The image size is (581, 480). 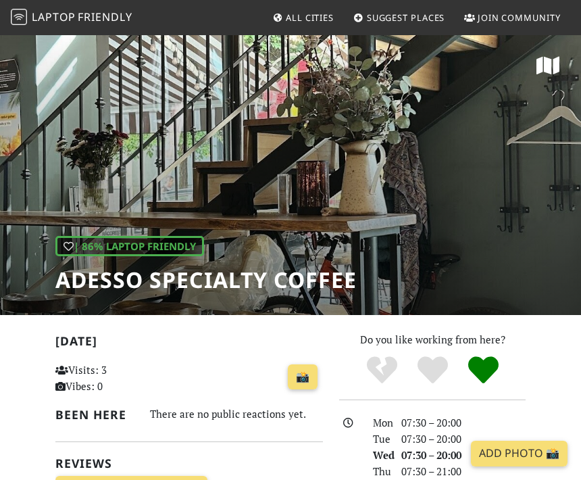 I want to click on h1: ADESSO Specialty Coffee, so click(x=206, y=280).